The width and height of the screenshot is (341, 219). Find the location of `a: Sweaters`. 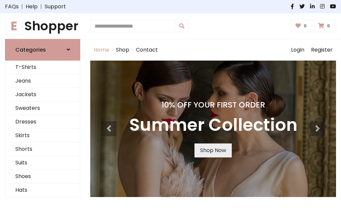

a: Sweaters is located at coordinates (43, 108).